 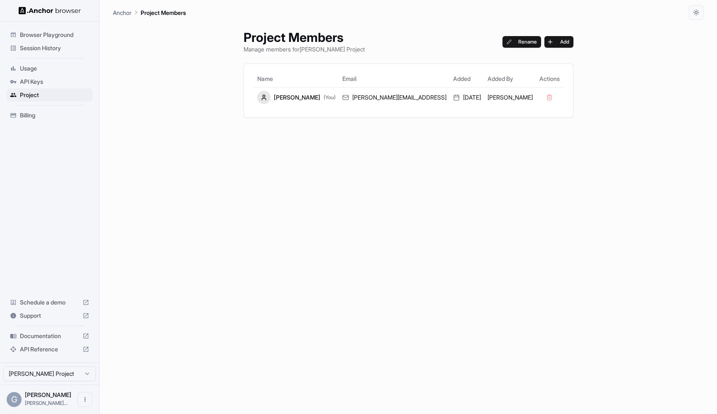 What do you see at coordinates (467, 79) in the screenshot?
I see `th: Added` at bounding box center [467, 79].